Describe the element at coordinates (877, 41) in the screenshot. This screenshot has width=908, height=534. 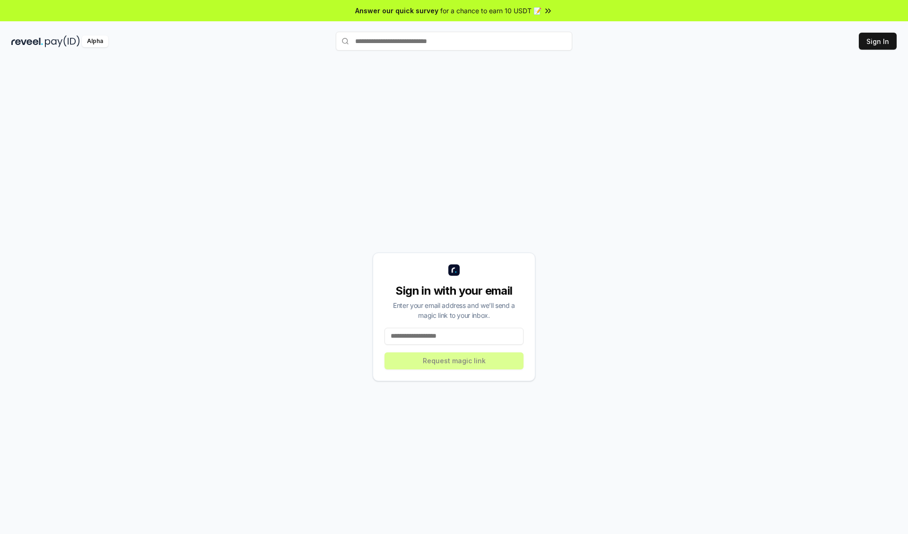
I see `button: Sign In` at that location.